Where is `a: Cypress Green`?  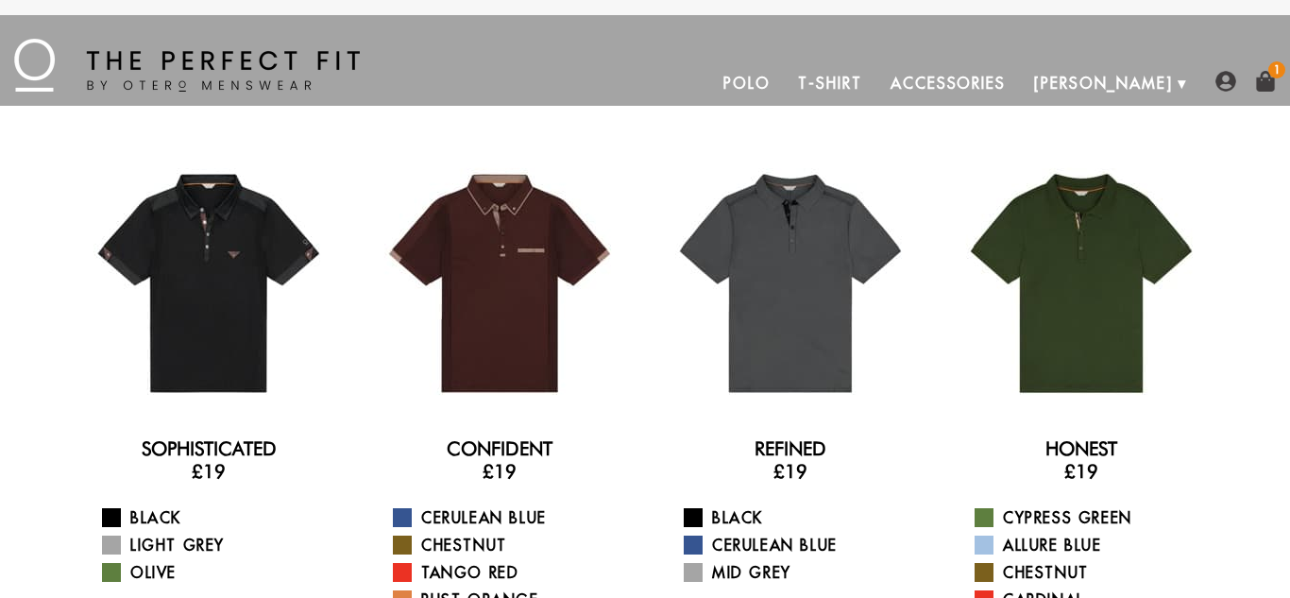 a: Cypress Green is located at coordinates (1093, 517).